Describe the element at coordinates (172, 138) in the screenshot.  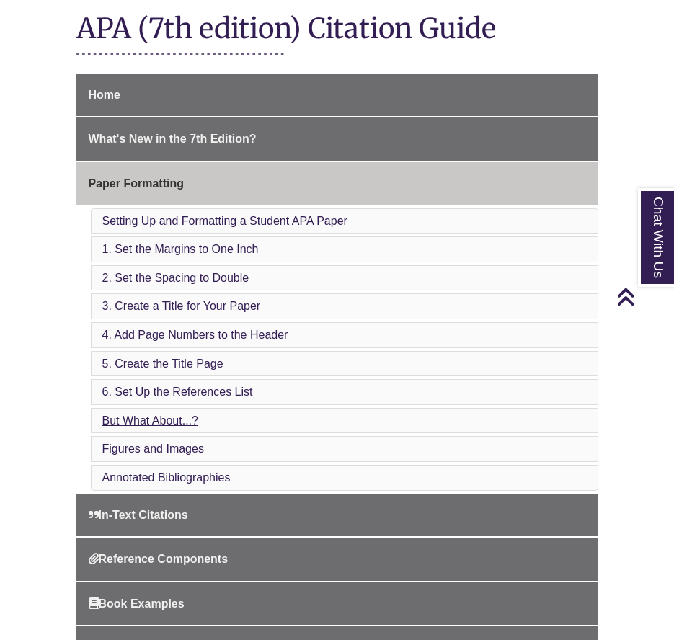
I see `span: What's New in the 7th Edition?` at that location.